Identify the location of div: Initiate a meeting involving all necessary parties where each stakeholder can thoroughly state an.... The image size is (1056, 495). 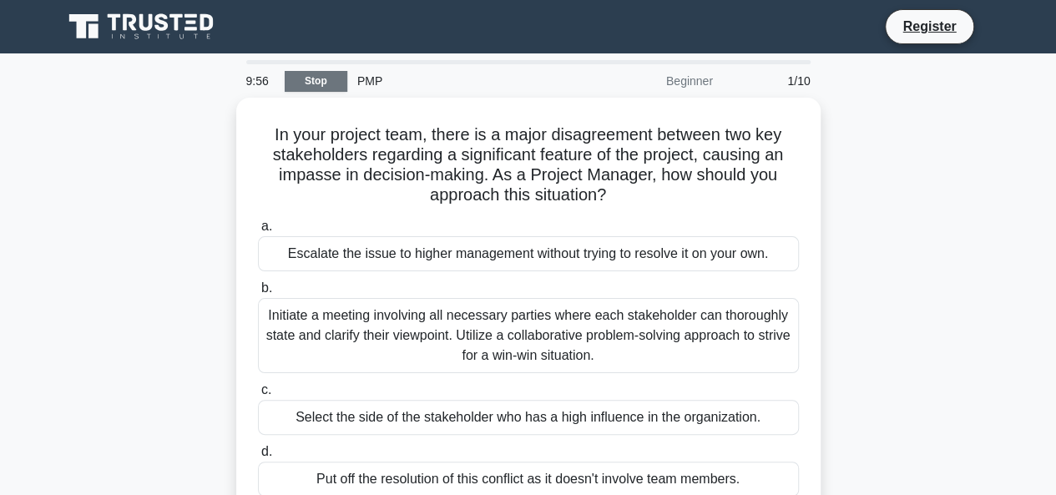
(529, 336).